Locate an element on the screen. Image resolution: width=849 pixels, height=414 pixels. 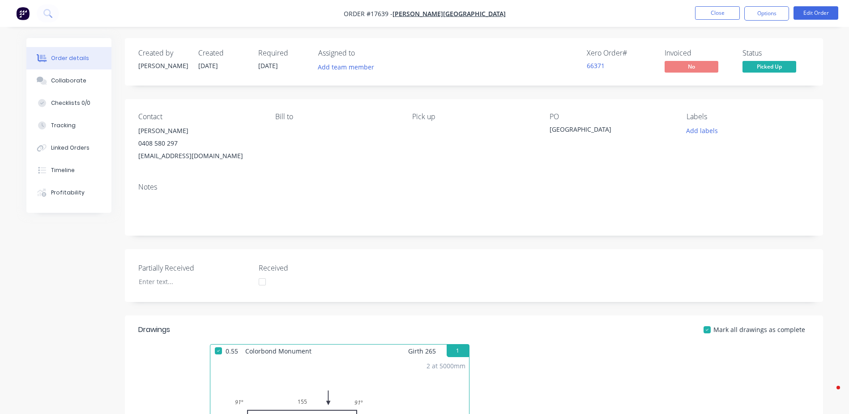
div: Profitability is located at coordinates (68, 193).